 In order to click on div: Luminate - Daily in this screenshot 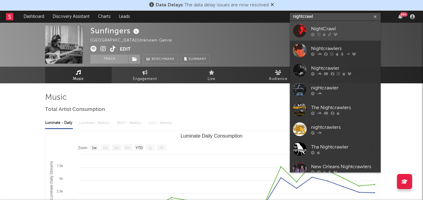, I will do `click(59, 123)`.